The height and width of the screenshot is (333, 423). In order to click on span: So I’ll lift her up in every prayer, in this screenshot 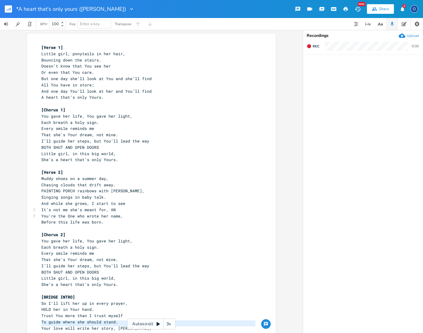, I will do `click(85, 303)`.